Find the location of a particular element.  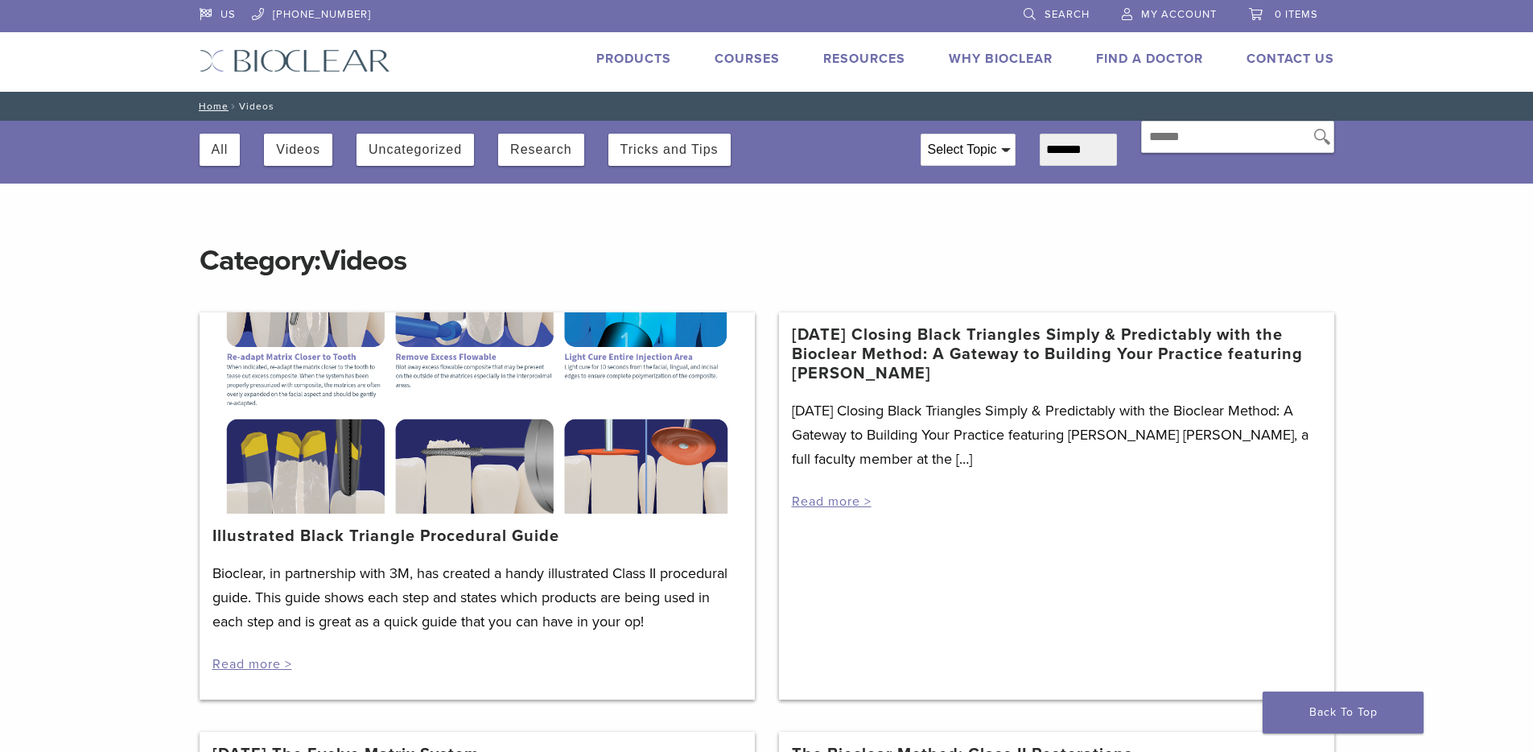

button: Tricks and Tips is located at coordinates (670, 150).